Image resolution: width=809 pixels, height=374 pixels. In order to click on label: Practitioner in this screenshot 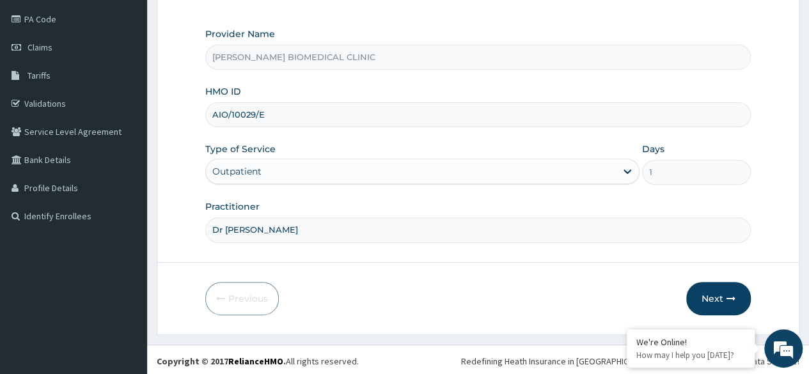, I will do `click(232, 207)`.